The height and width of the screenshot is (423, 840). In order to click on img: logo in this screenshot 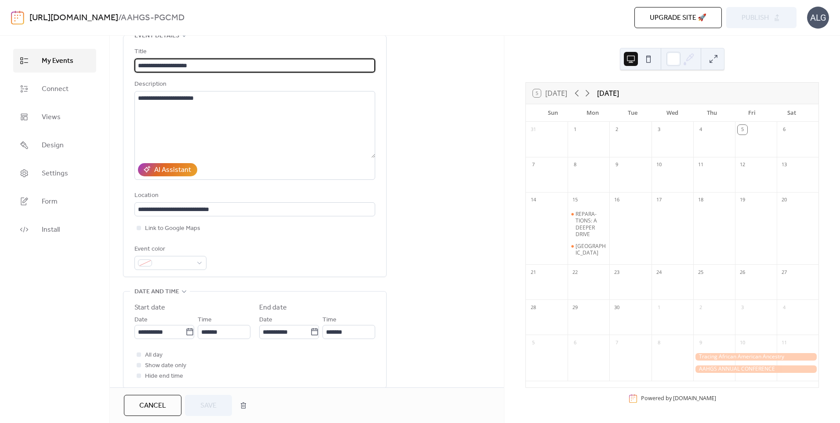, I will do `click(18, 18)`.